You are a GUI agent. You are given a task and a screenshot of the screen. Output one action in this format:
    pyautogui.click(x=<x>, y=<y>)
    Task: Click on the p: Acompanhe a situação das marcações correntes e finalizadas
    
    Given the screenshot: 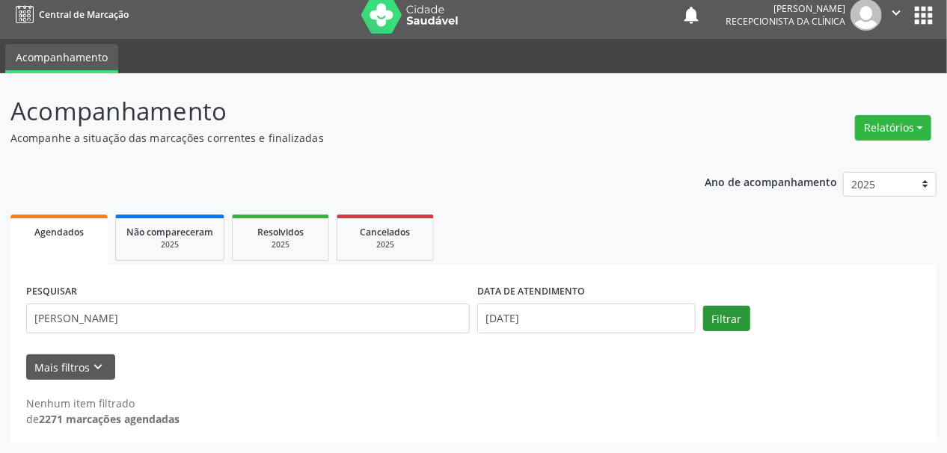 What is the action you would take?
    pyautogui.click(x=334, y=138)
    